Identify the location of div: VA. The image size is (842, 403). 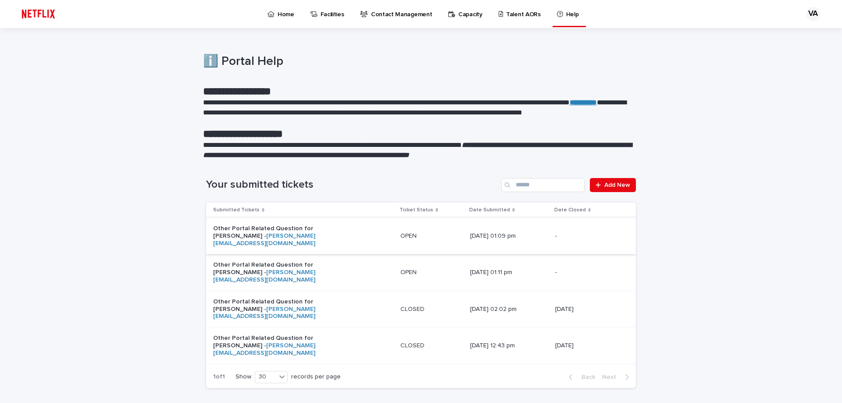
(813, 14).